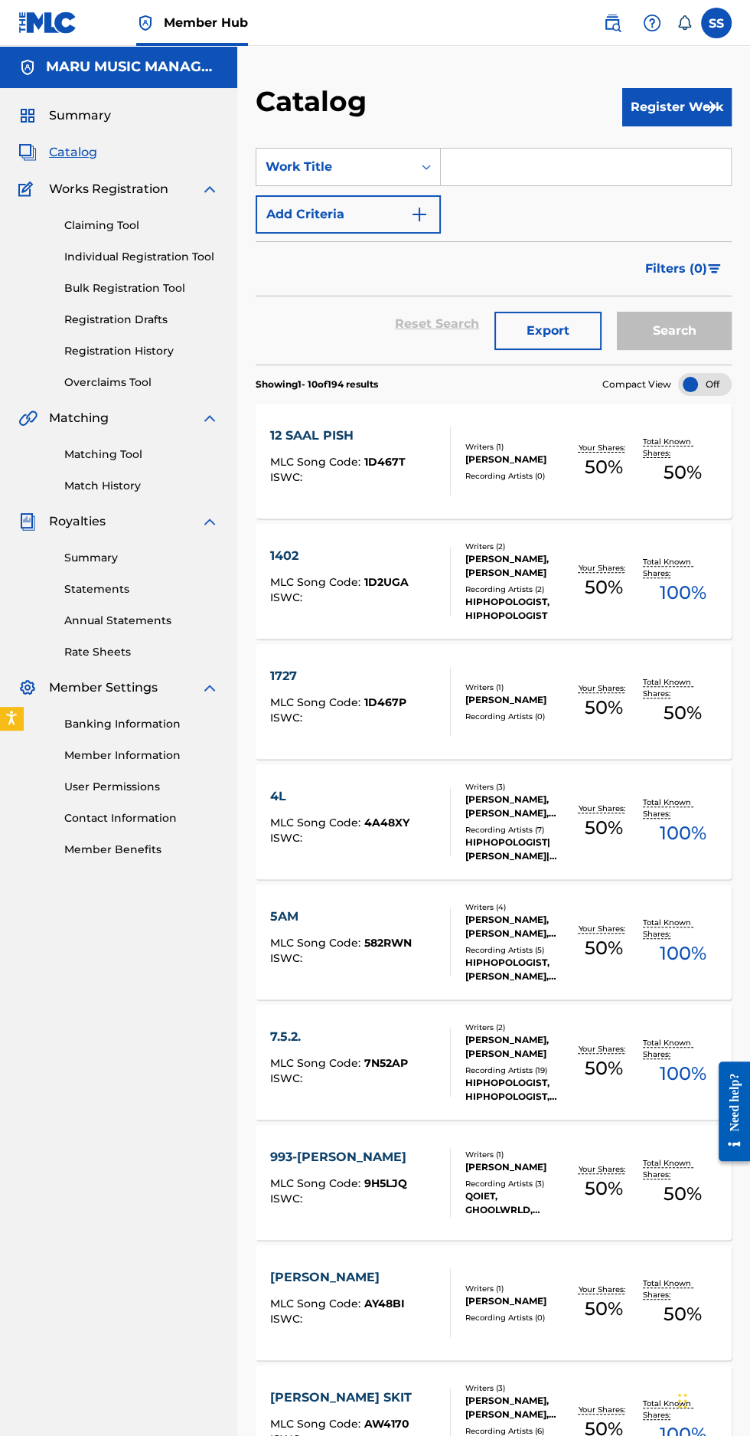  What do you see at coordinates (715, 269) in the screenshot?
I see `img: filter` at bounding box center [715, 269].